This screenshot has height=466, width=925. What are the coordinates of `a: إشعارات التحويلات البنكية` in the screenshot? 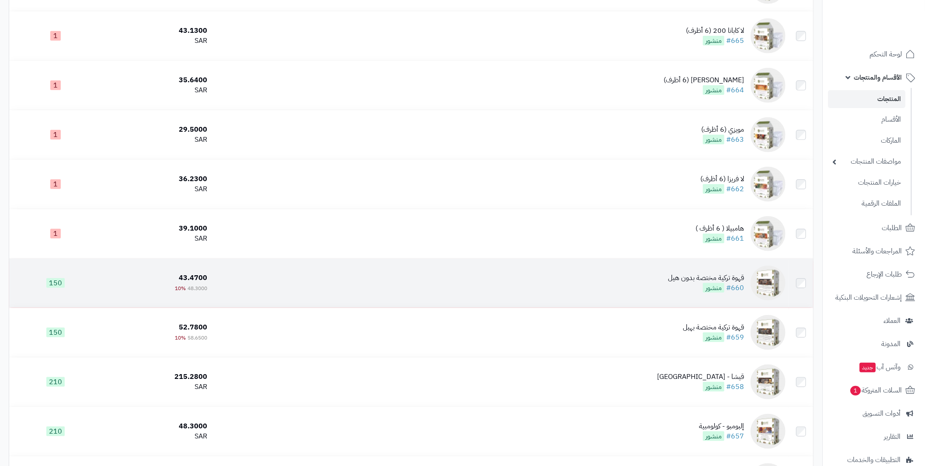 It's located at (874, 297).